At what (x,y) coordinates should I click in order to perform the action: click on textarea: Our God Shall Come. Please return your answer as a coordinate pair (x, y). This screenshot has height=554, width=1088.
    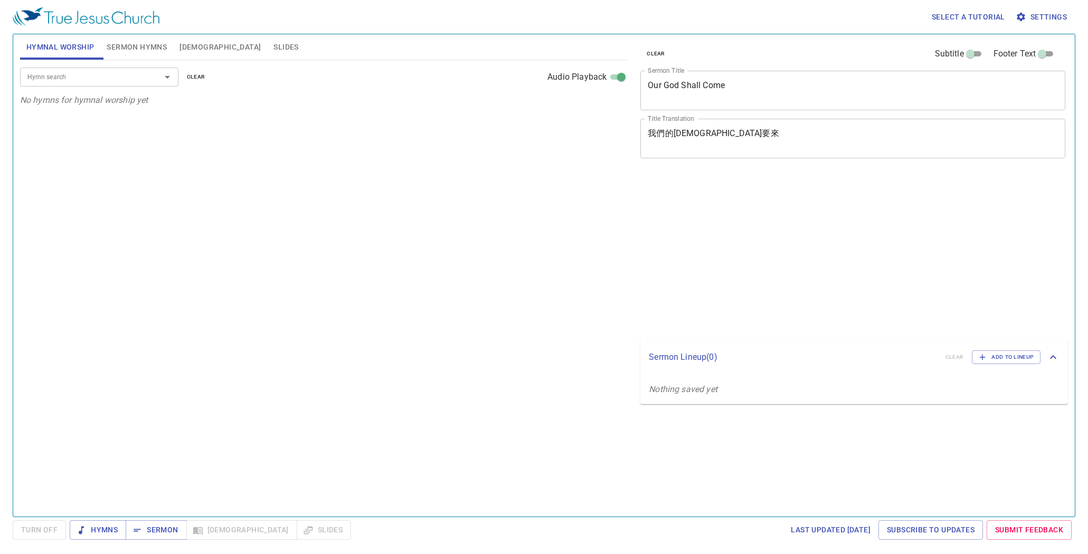
    Looking at the image, I should click on (853, 90).